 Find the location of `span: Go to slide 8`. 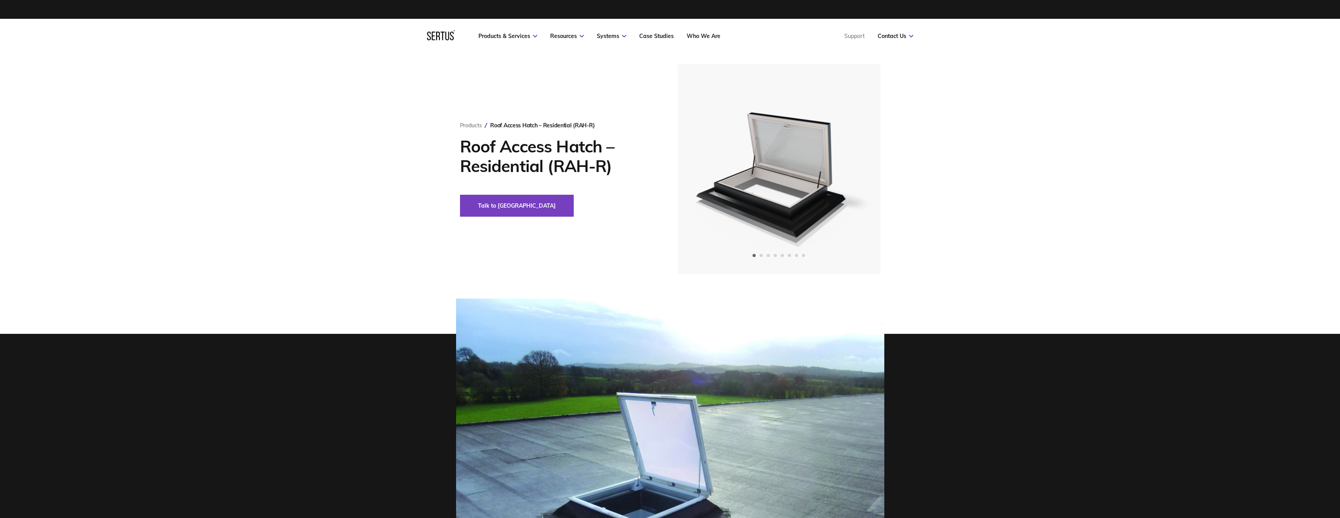

span: Go to slide 8 is located at coordinates (803, 256).